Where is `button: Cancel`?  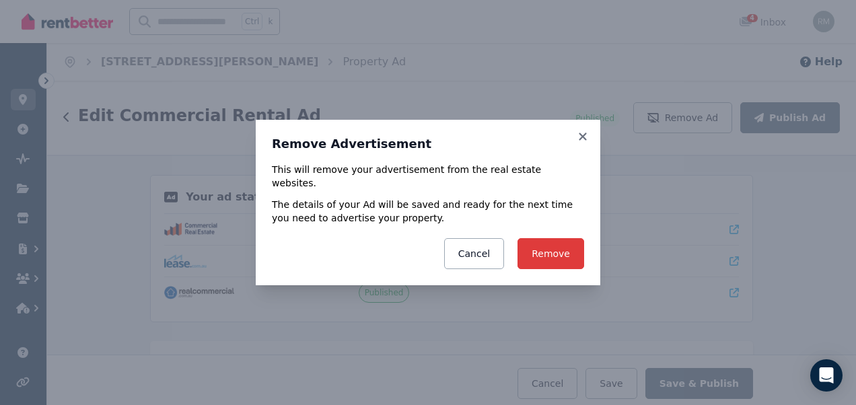
button: Cancel is located at coordinates (474, 254).